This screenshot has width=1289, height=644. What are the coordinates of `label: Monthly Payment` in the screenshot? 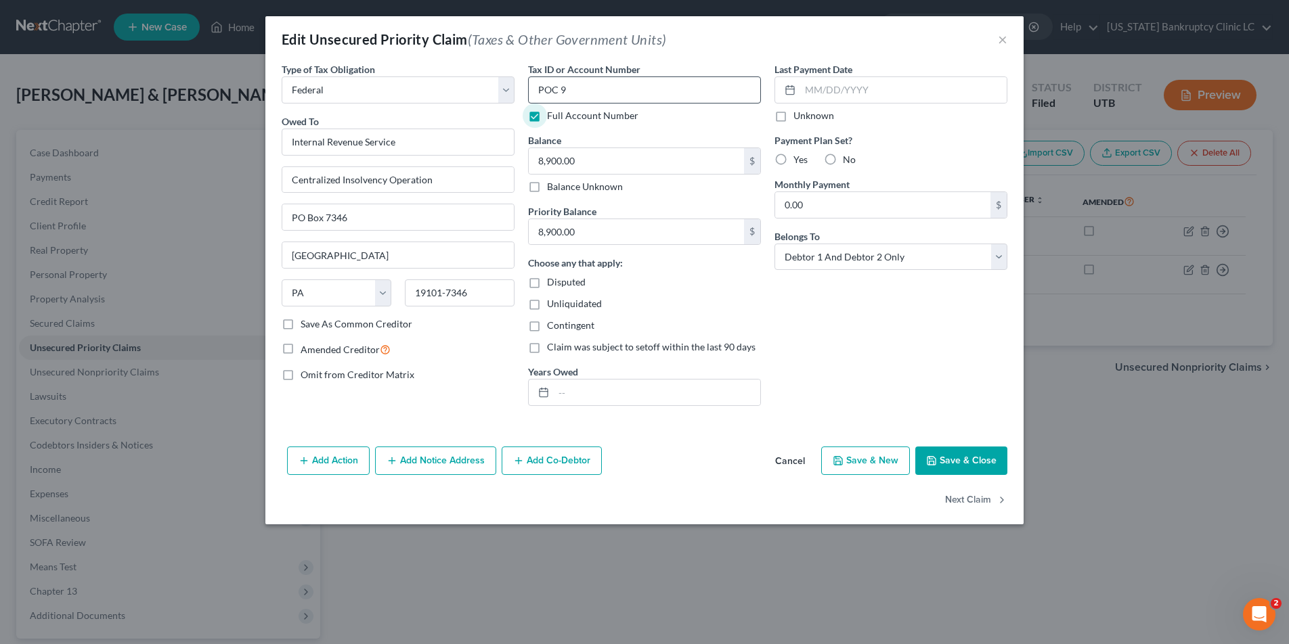 It's located at (811, 184).